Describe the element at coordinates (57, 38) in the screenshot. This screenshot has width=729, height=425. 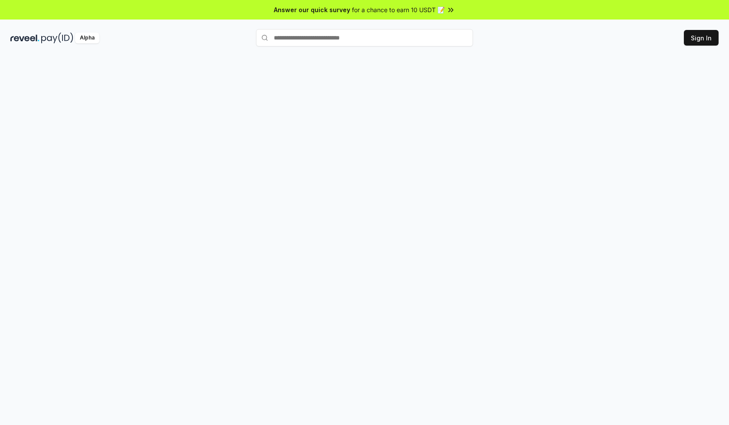
I see `img: pay_id` at that location.